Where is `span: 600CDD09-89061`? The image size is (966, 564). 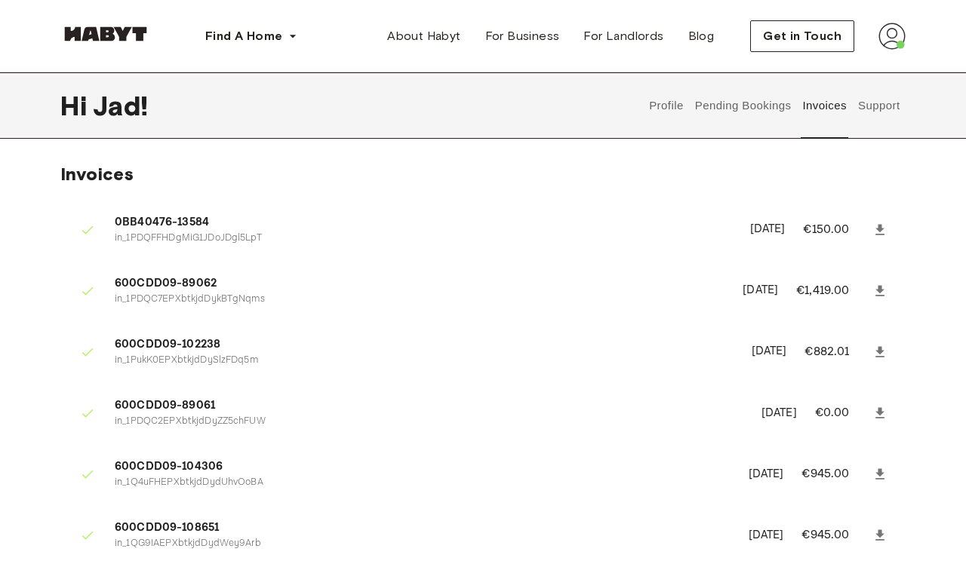
span: 600CDD09-89061 is located at coordinates (429, 406).